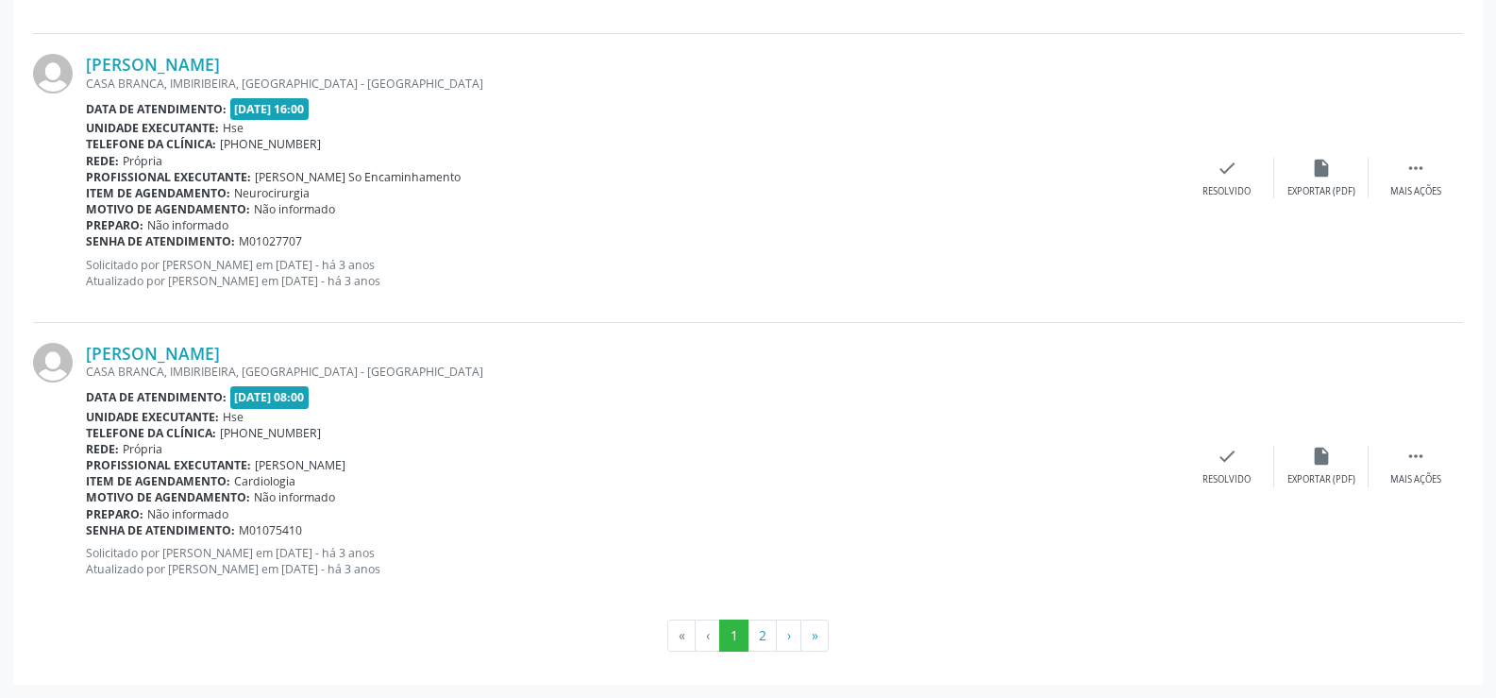 The width and height of the screenshot is (1496, 698). What do you see at coordinates (815, 635) in the screenshot?
I see `button: Go to last page` at bounding box center [815, 635].